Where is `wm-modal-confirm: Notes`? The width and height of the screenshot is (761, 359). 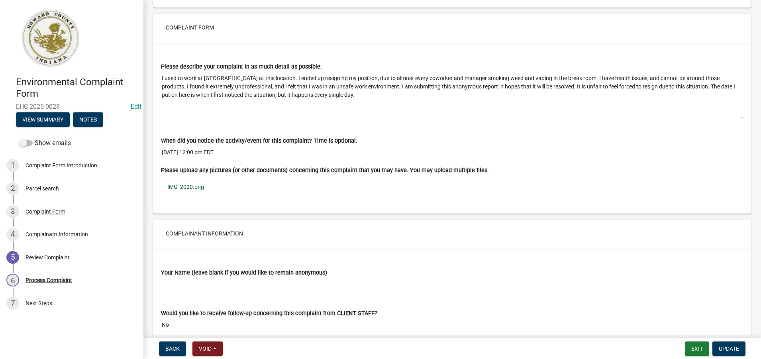
wm-modal-confirm: Notes is located at coordinates (88, 120).